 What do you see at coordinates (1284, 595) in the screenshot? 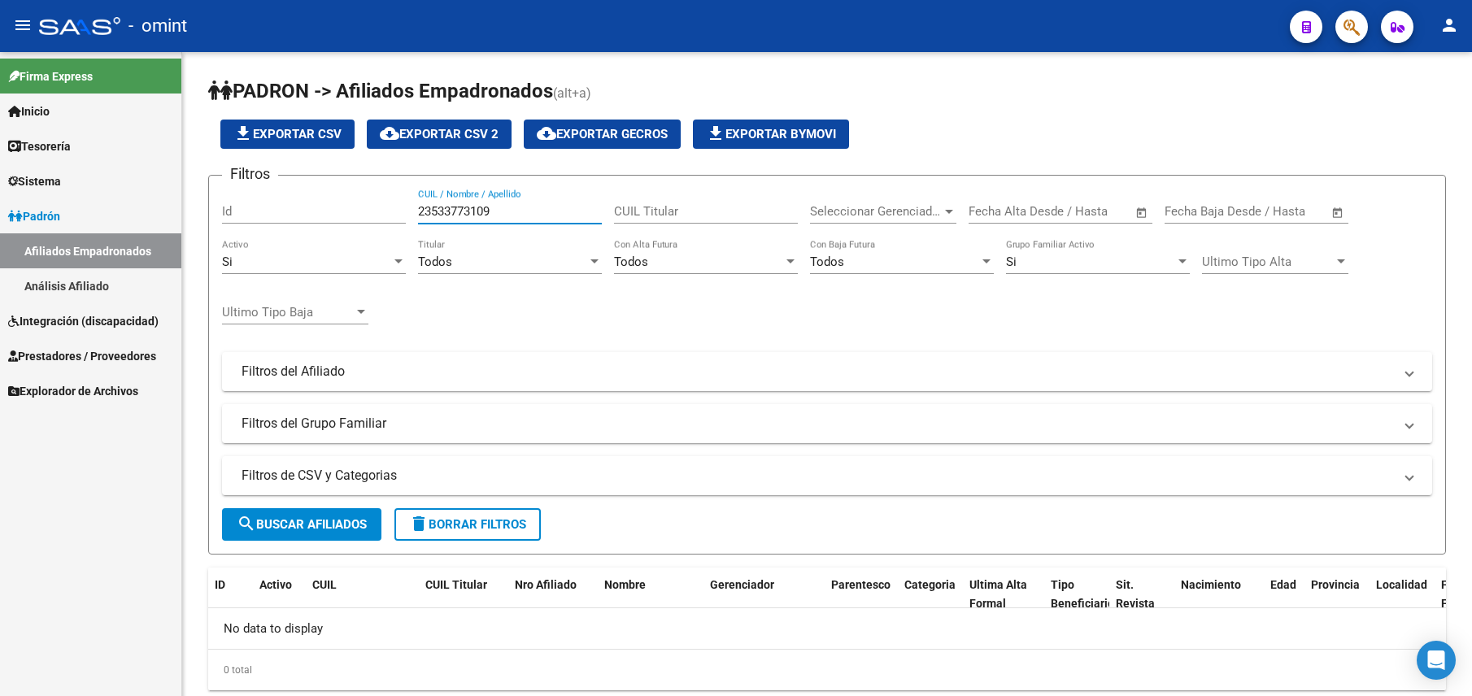
I see `datatable-header-cell: Edad` at bounding box center [1284, 595].